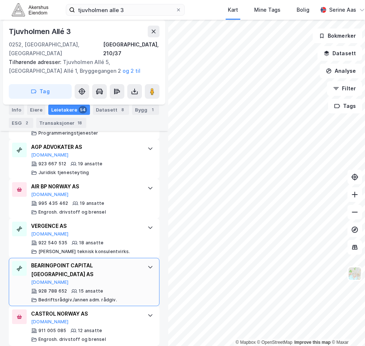 This screenshot has width=365, height=346. Describe the element at coordinates (21, 123) in the screenshot. I see `div: ESG` at that location.